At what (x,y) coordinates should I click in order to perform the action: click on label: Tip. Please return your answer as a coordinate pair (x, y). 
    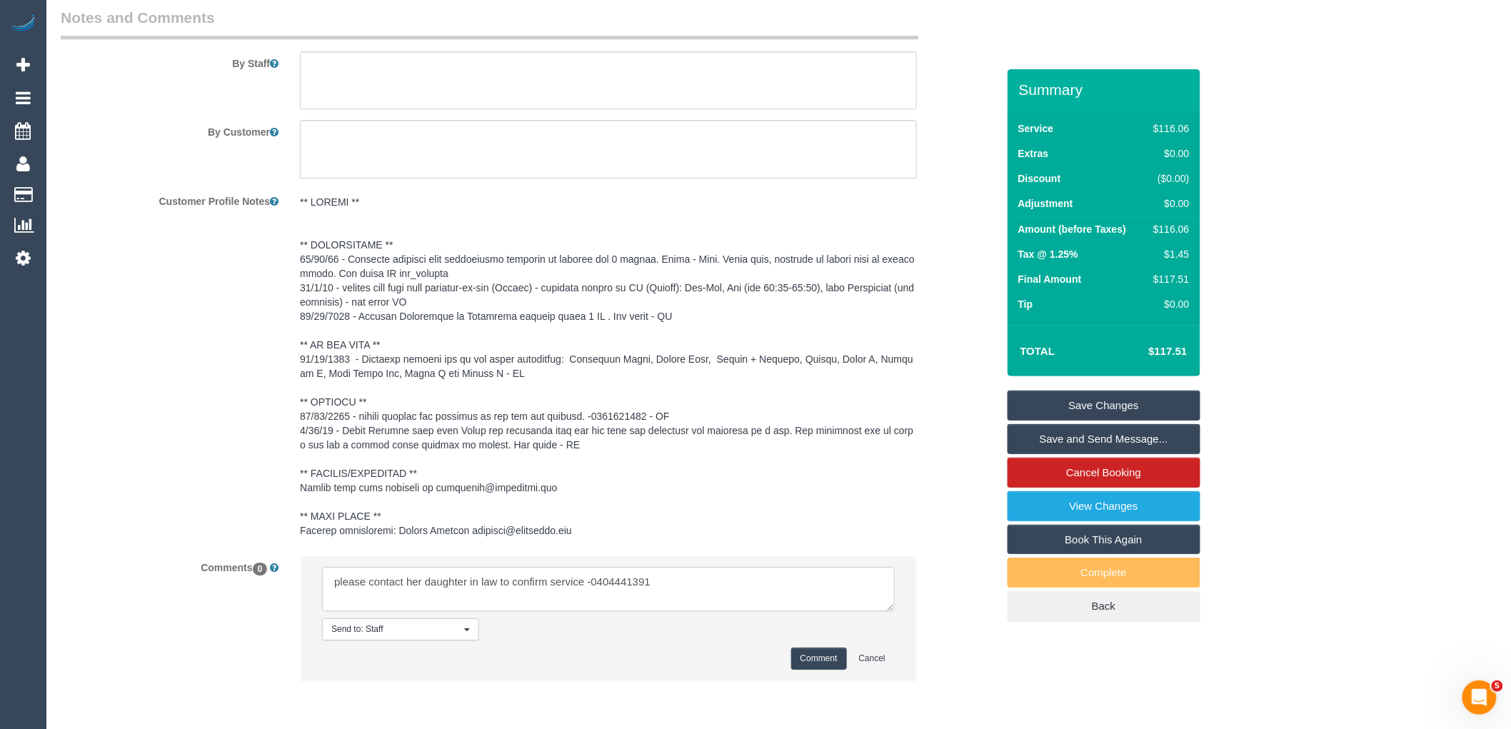
    Looking at the image, I should click on (1025, 304).